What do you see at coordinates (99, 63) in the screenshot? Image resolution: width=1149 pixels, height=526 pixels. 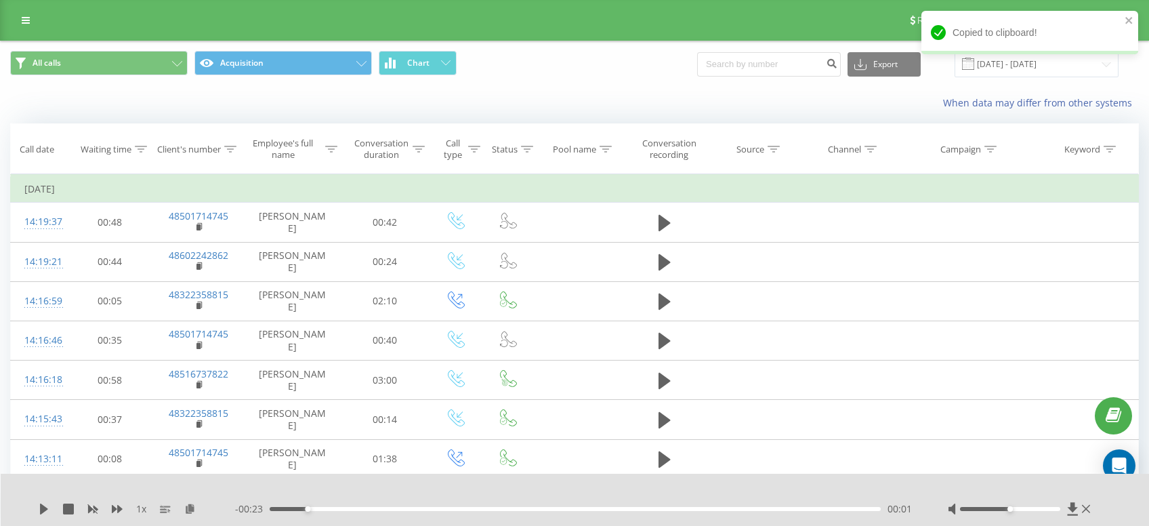 I see `button: All calls` at bounding box center [99, 63].